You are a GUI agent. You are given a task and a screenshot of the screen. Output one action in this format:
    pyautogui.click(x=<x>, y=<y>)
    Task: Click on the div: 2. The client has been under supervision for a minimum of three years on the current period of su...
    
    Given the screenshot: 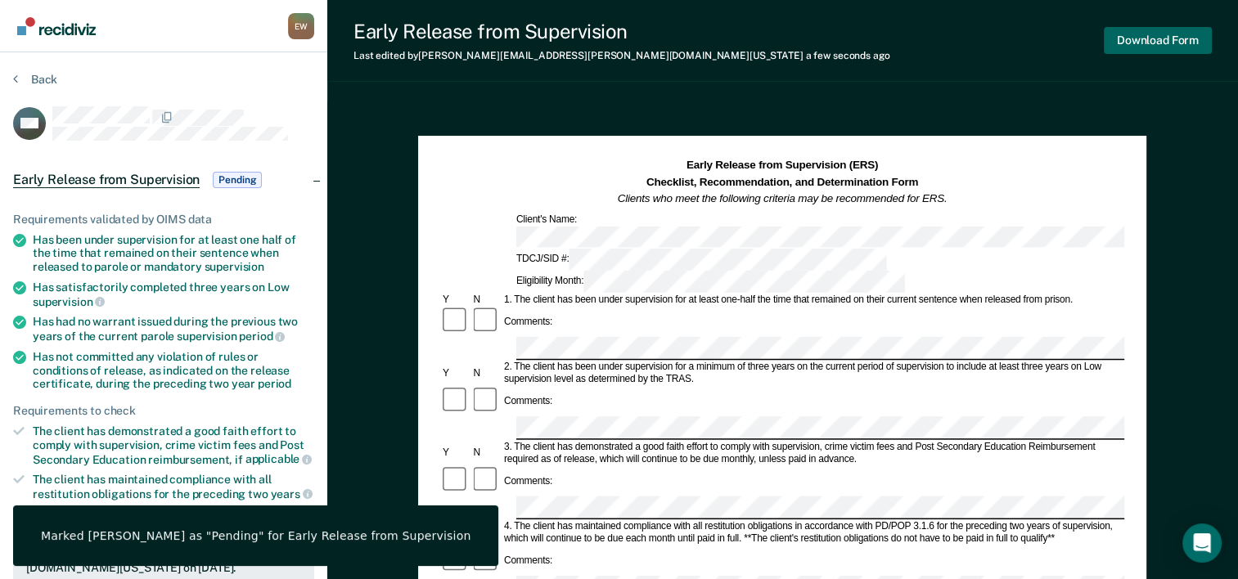 What is the action you would take?
    pyautogui.click(x=812, y=374)
    